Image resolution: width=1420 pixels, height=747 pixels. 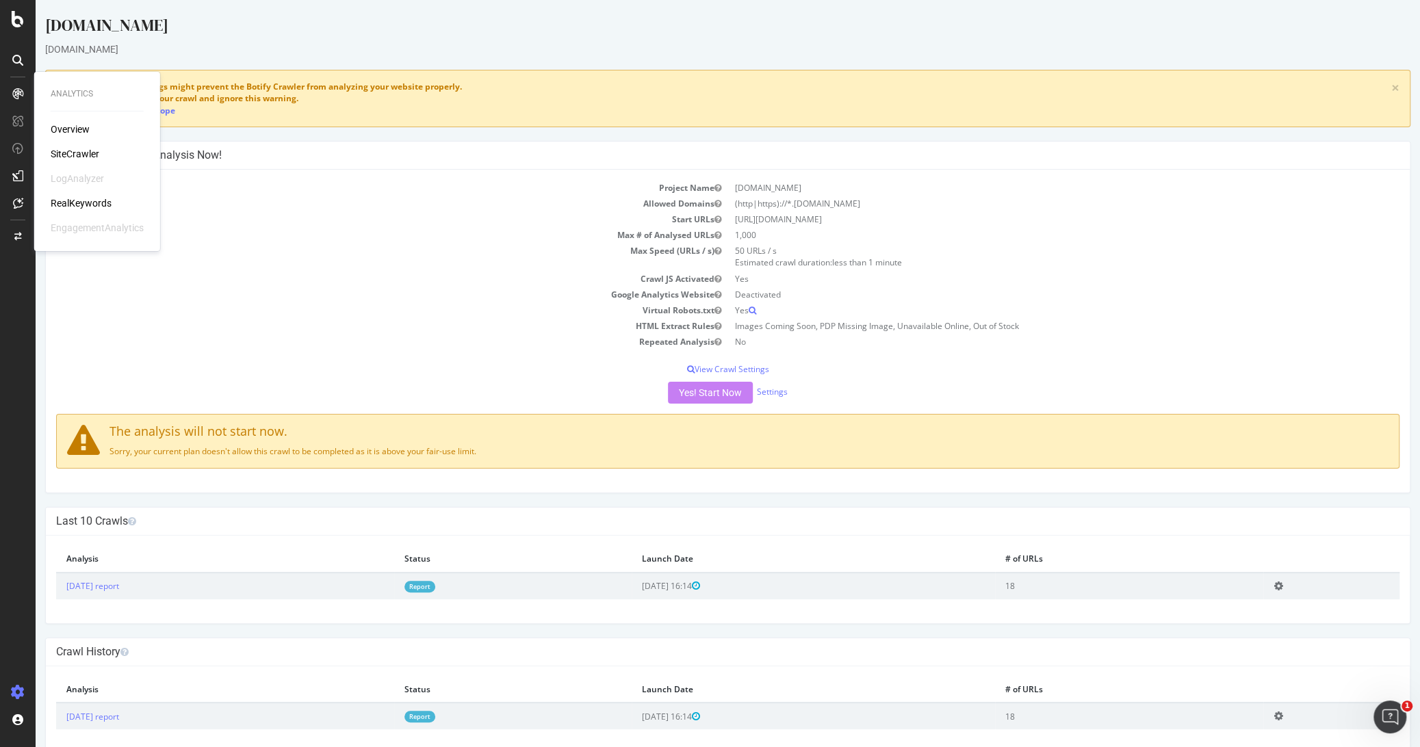 What do you see at coordinates (1028, 341) in the screenshot?
I see `td: No` at bounding box center [1028, 341].